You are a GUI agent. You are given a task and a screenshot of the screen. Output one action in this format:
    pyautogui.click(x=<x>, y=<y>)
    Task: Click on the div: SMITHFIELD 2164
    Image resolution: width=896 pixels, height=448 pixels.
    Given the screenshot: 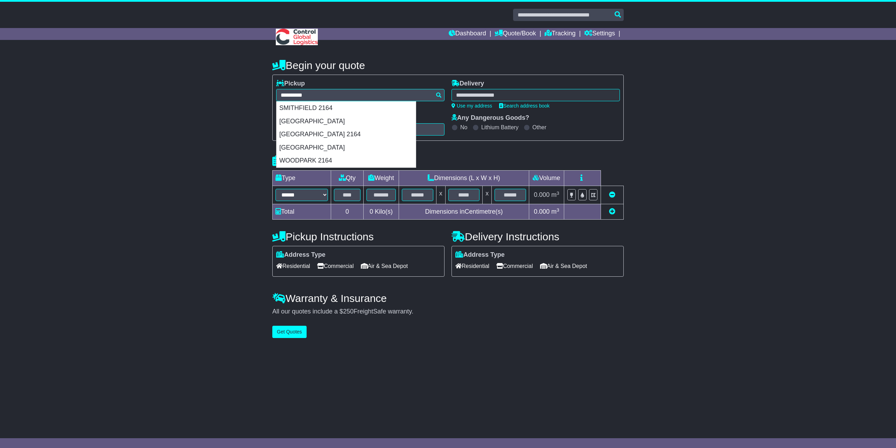 What is the action you would take?
    pyautogui.click(x=346, y=108)
    